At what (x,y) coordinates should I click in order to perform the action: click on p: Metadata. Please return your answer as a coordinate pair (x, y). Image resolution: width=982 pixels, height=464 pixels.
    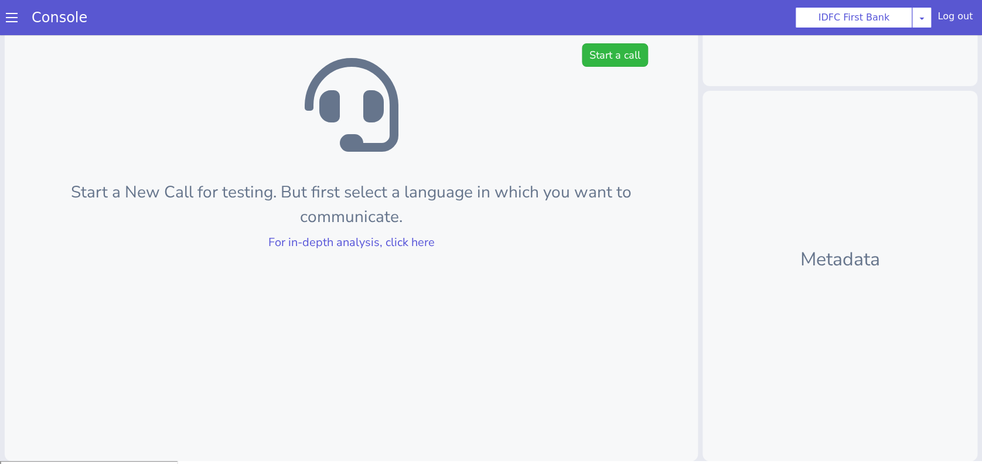
    Looking at the image, I should click on (840, 228).